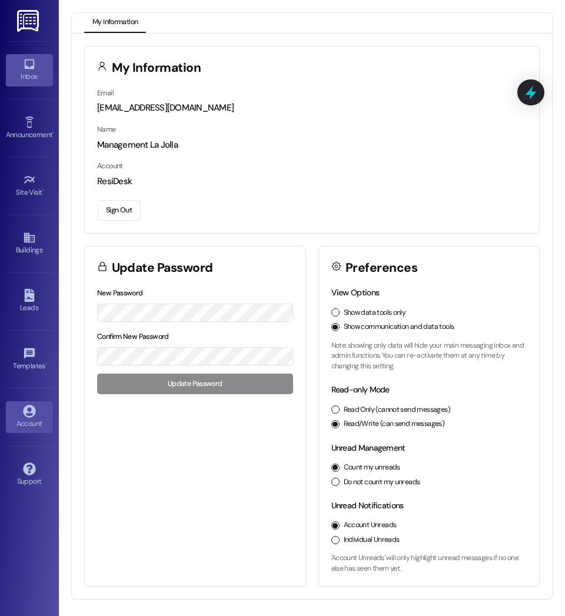  Describe the element at coordinates (360, 390) in the screenshot. I see `label: Read-only Mode` at that location.